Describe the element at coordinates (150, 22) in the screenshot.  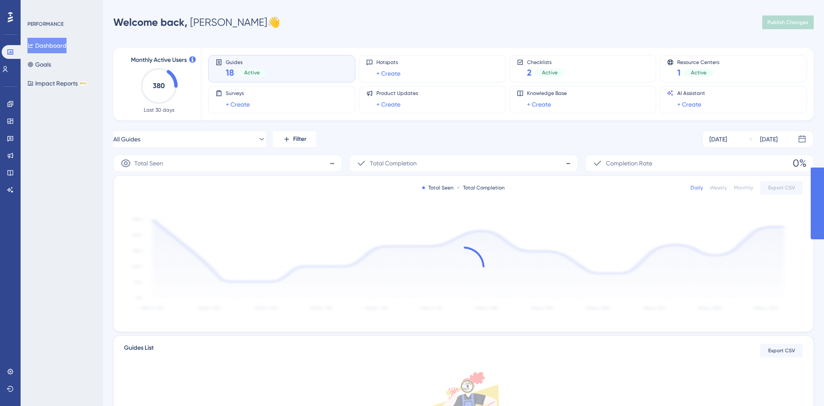
I see `span: Welcome back,` at that location.